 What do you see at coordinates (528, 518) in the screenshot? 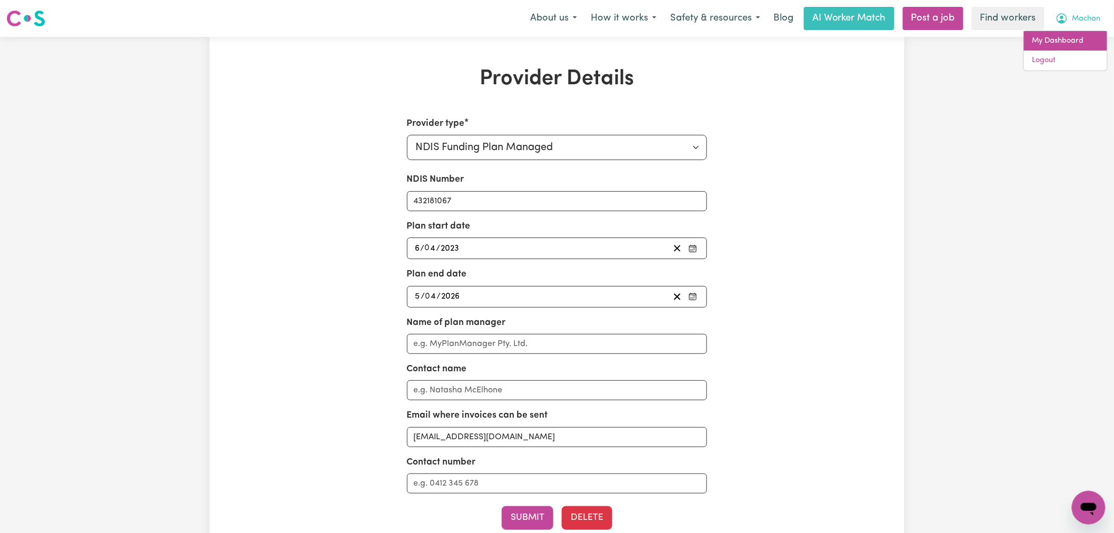
I see `button: Submit` at bounding box center [528, 518].